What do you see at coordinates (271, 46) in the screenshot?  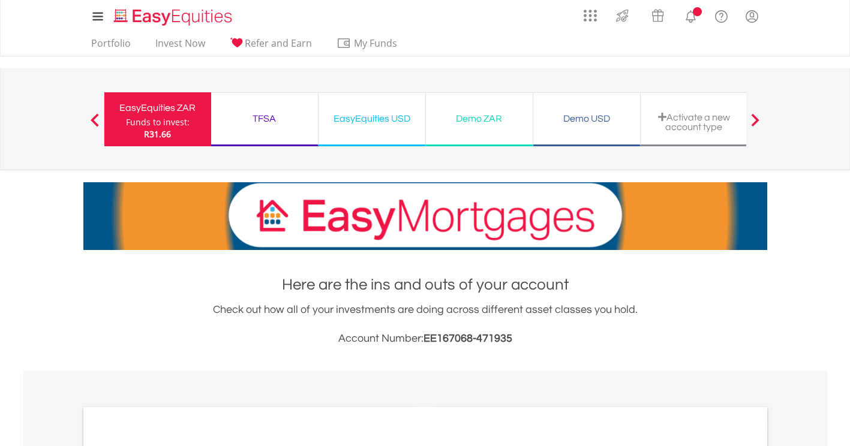 I see `a: Refer and Earn` at bounding box center [271, 46].